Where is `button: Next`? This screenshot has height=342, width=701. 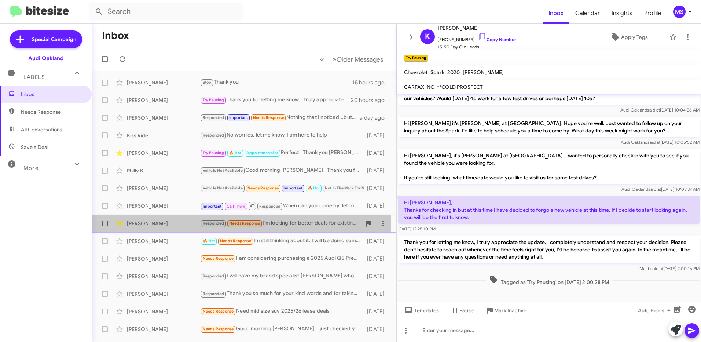 button: Next is located at coordinates (358, 59).